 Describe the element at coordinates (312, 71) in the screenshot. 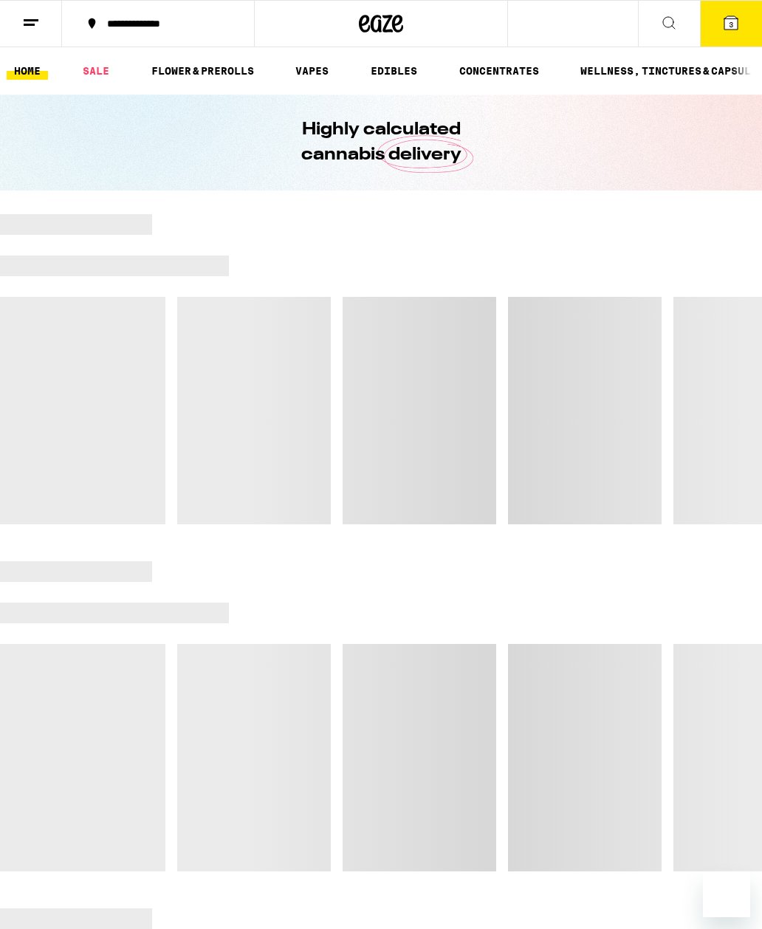

I see `a: VAPES` at that location.